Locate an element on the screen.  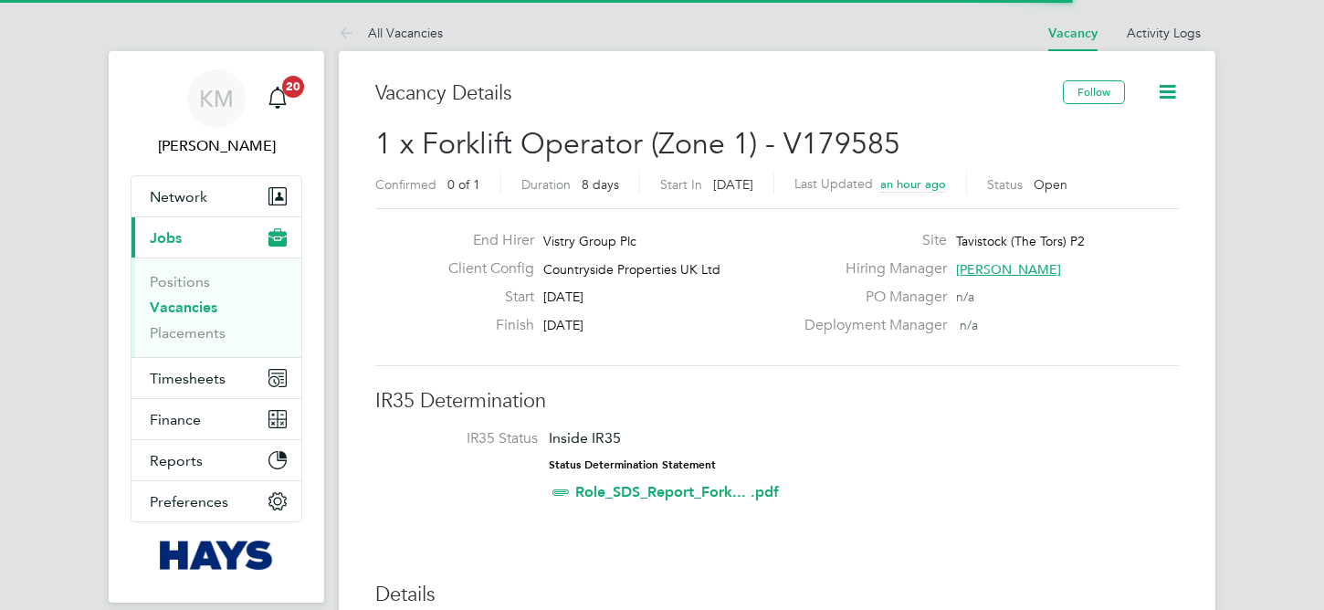
span: an hour ago is located at coordinates (913, 184).